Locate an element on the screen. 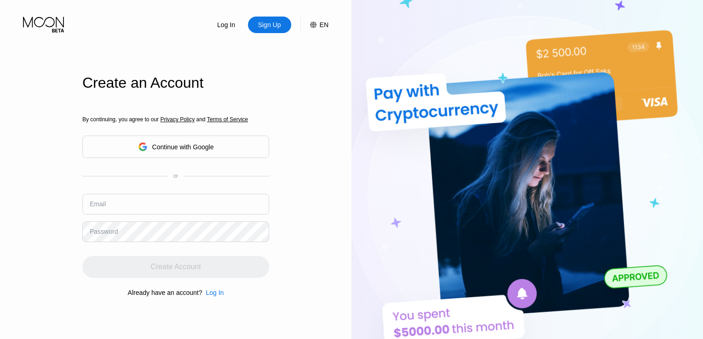  span: and is located at coordinates (201, 120).